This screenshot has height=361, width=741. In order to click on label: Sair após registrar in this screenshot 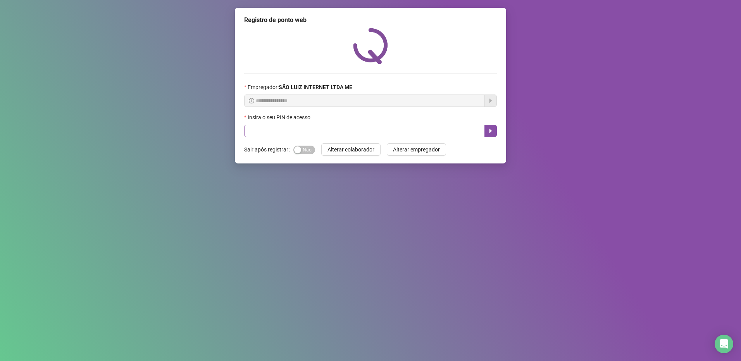, I will do `click(269, 150)`.